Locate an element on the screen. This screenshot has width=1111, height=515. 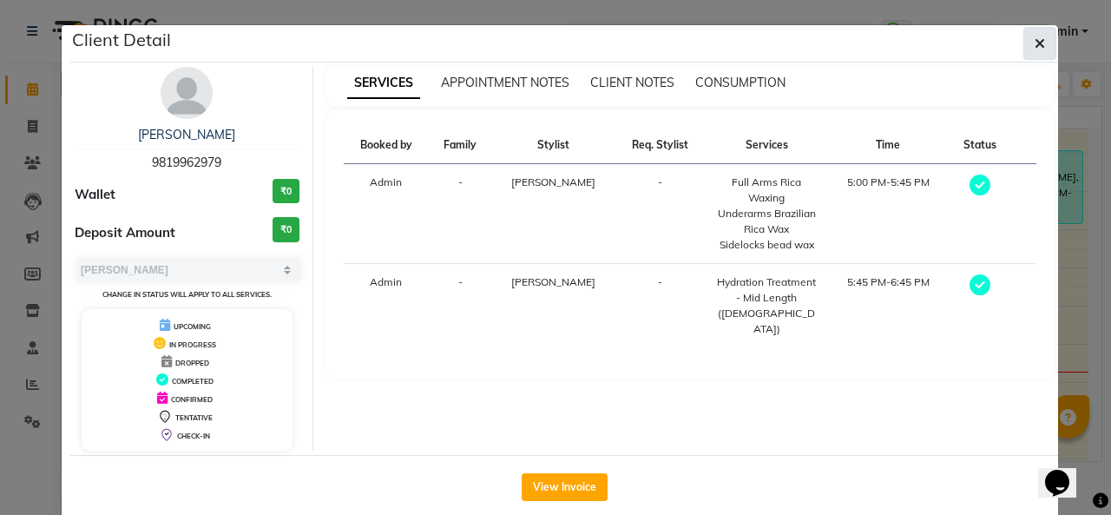
h5: Client Detail is located at coordinates (121, 40).